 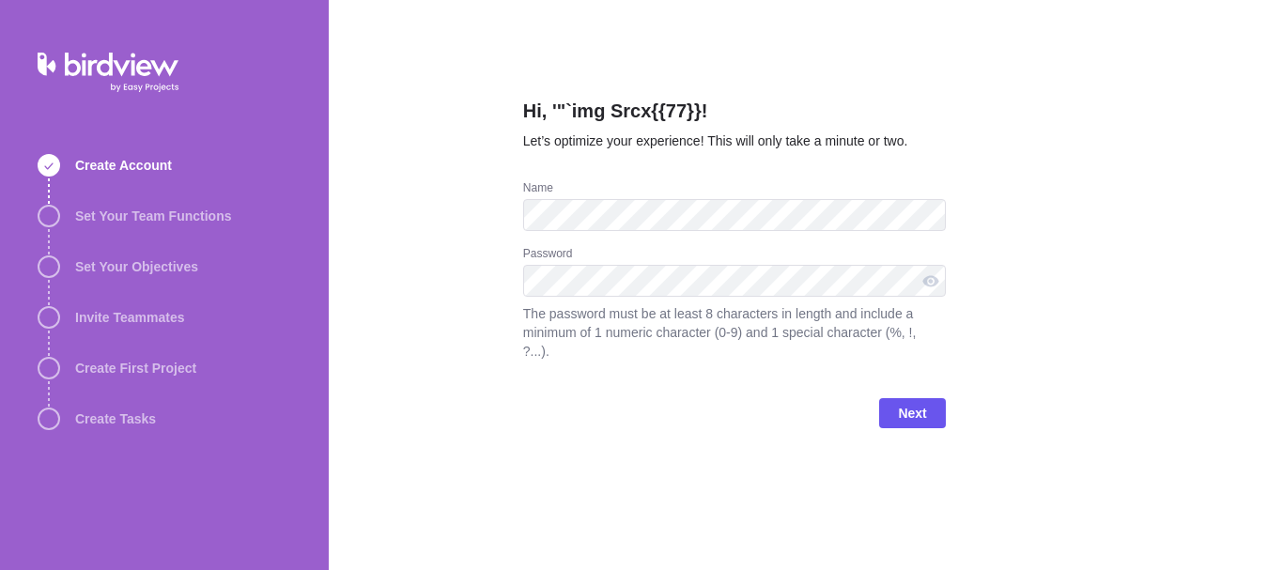 I want to click on span: Create Account, so click(x=123, y=165).